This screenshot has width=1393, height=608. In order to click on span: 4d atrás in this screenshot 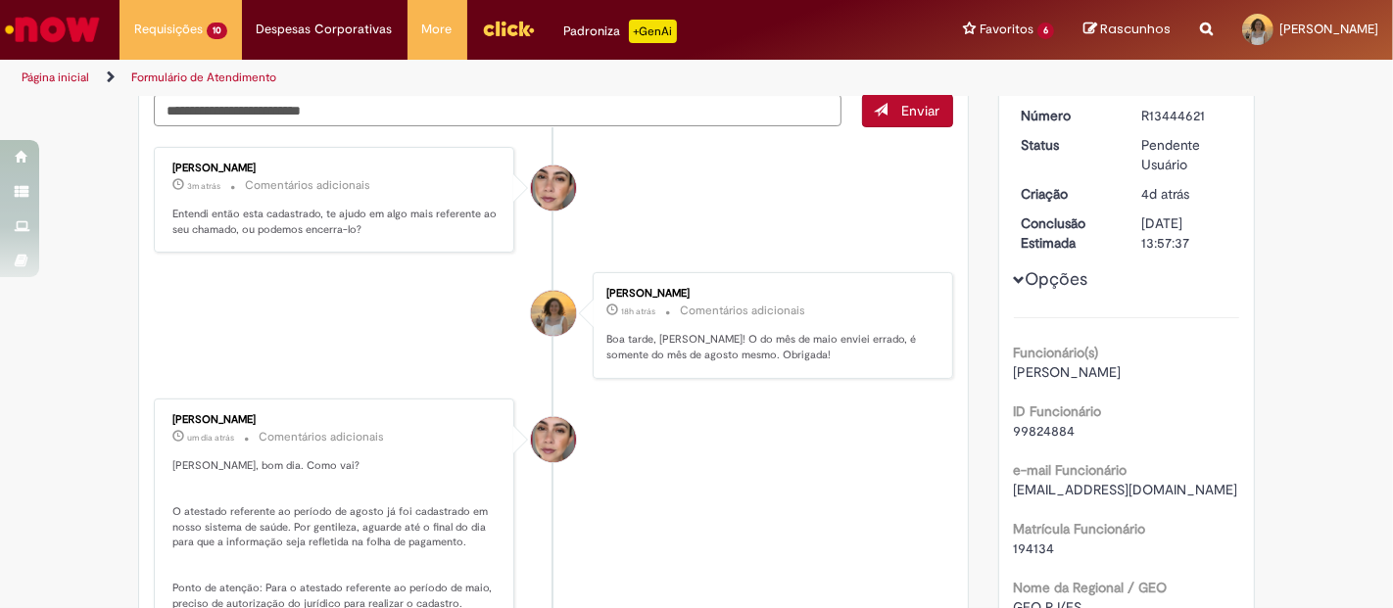, I will do `click(1165, 194)`.